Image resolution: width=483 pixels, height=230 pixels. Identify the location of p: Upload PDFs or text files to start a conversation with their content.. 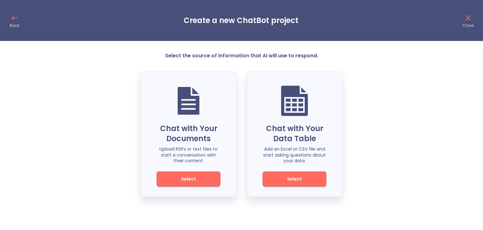
(189, 155).